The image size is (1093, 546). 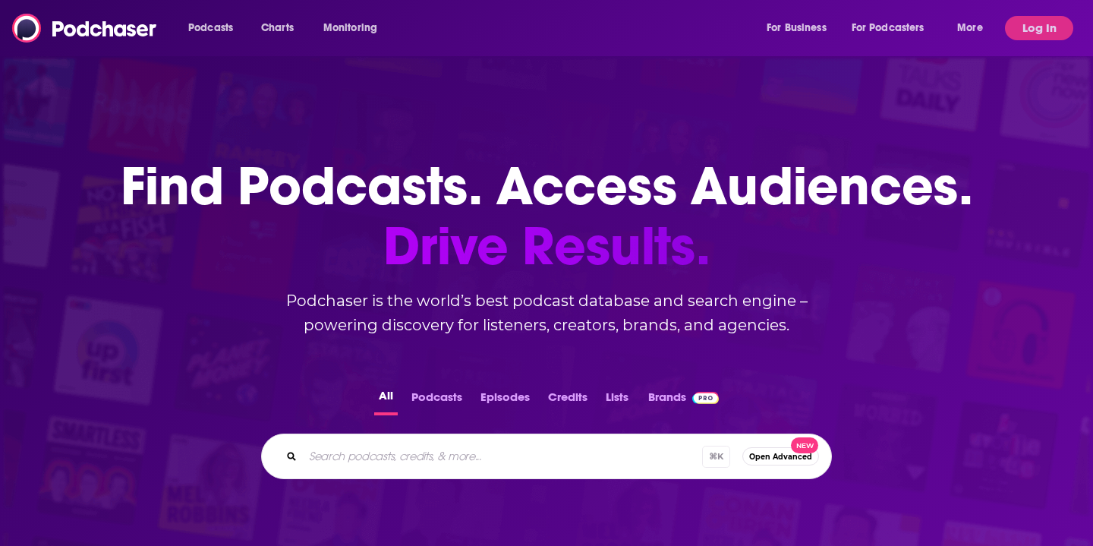 I want to click on button: Podcasts, so click(x=436, y=400).